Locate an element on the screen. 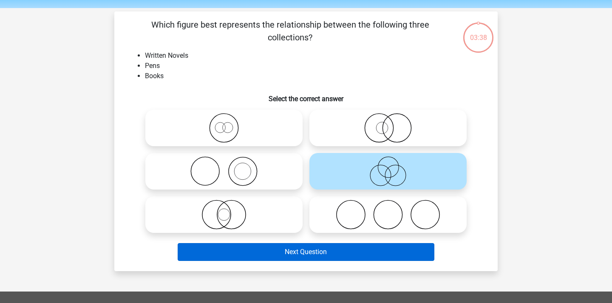 The image size is (612, 303). li: Written Novels is located at coordinates (314, 56).